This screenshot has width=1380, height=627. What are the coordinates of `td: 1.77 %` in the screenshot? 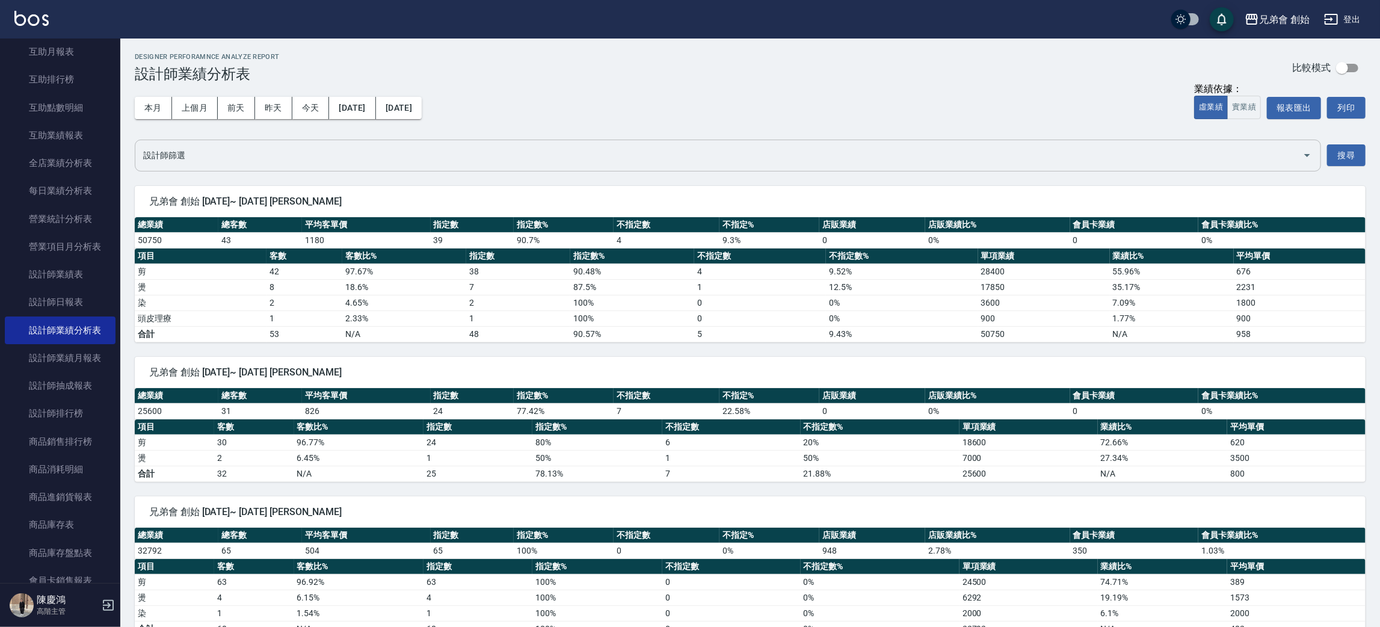 It's located at (1172, 318).